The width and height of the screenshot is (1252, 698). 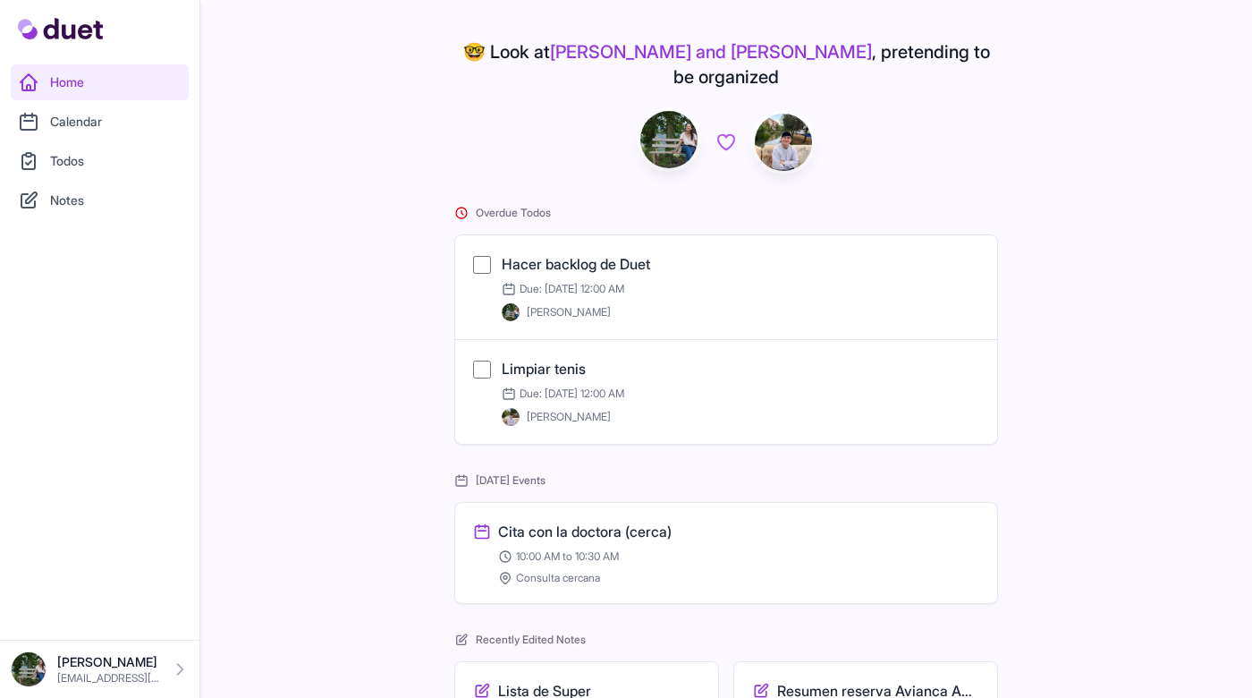 What do you see at coordinates (99, 200) in the screenshot?
I see `a: Notes` at bounding box center [99, 200].